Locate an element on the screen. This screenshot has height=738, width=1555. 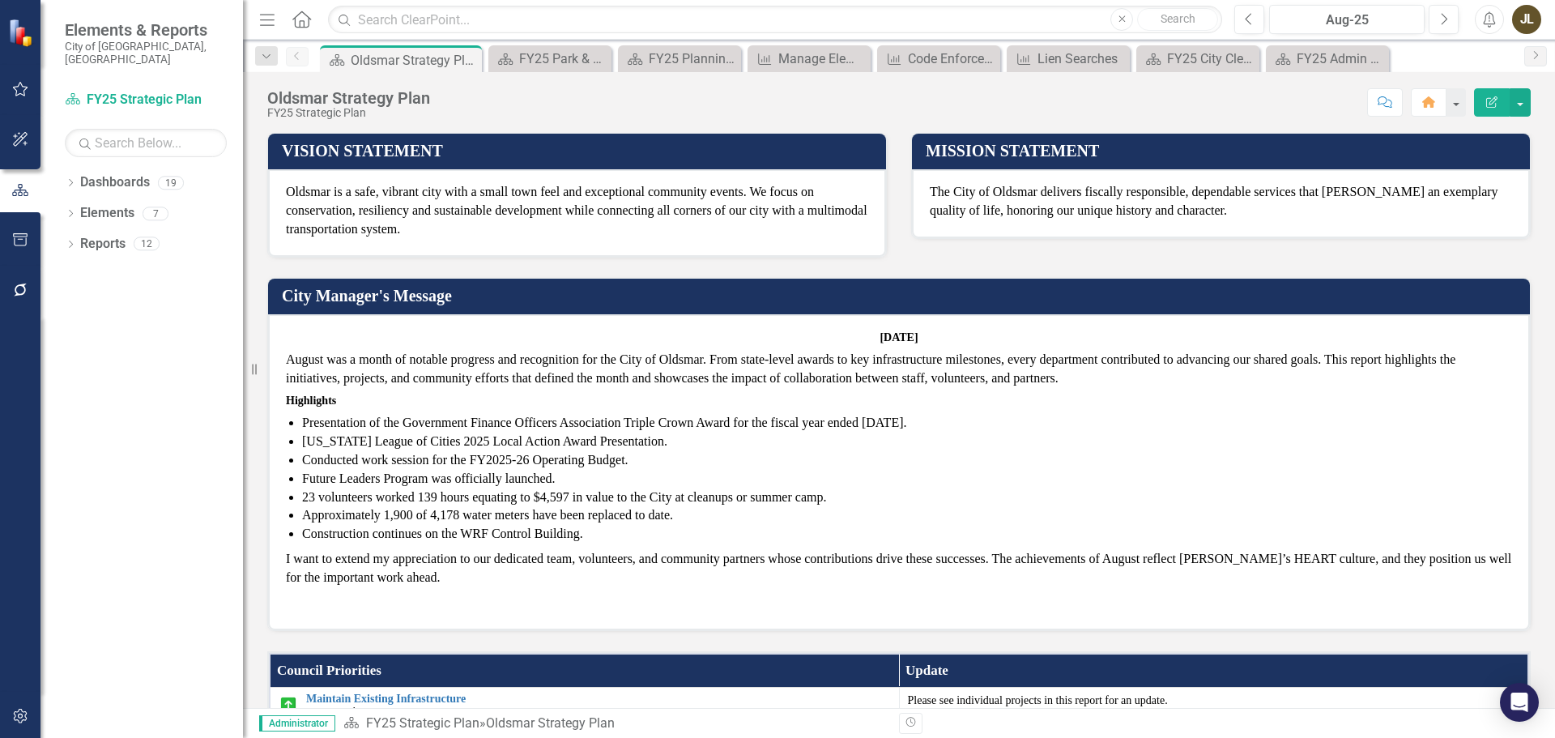
div: Manage Elements is located at coordinates (822, 58).